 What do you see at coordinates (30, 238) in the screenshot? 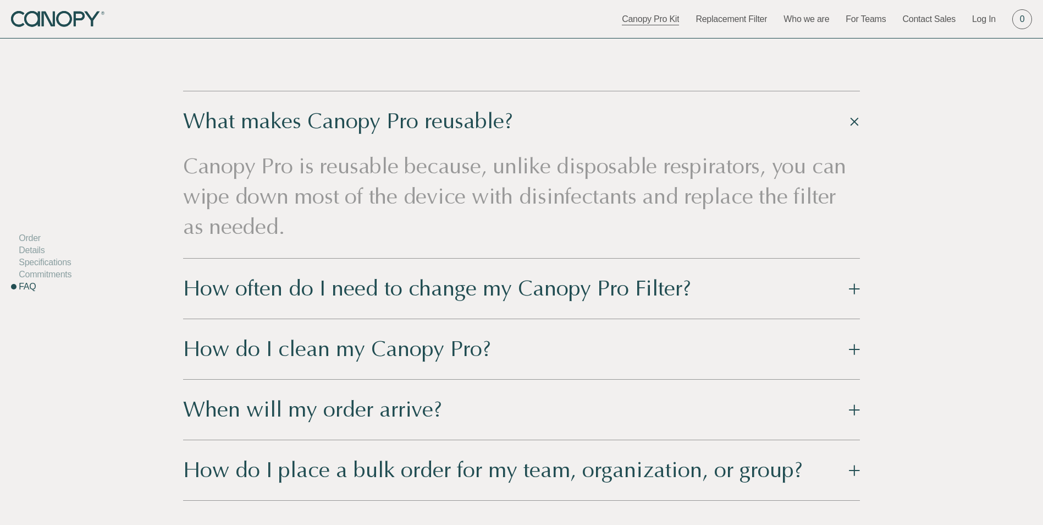
I see `a: Order` at bounding box center [30, 238].